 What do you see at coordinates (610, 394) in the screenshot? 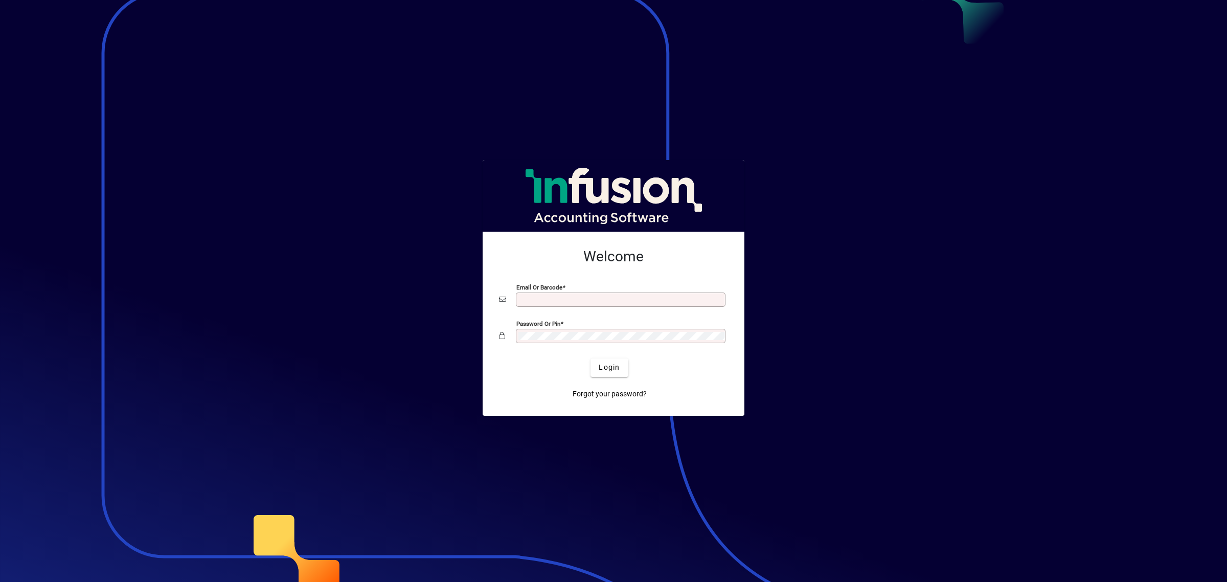
I see `span: Forgot your password?` at bounding box center [610, 394].